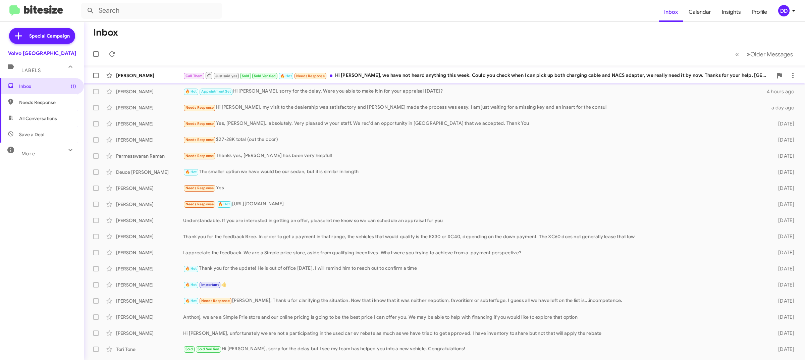 This screenshot has width=805, height=360. Describe the element at coordinates (475, 172) in the screenshot. I see `div: The smaller option we have would be our sedan, but it is similar in length` at that location.